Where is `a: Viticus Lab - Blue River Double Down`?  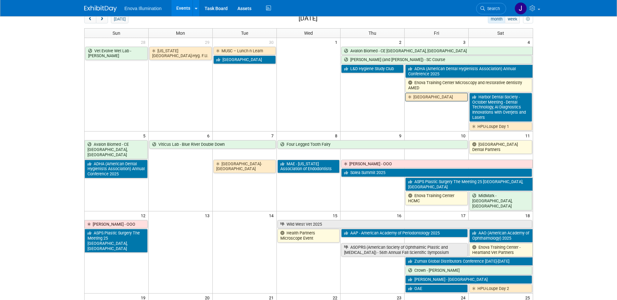
a: Viticus Lab - Blue River Double Down is located at coordinates (212, 145).